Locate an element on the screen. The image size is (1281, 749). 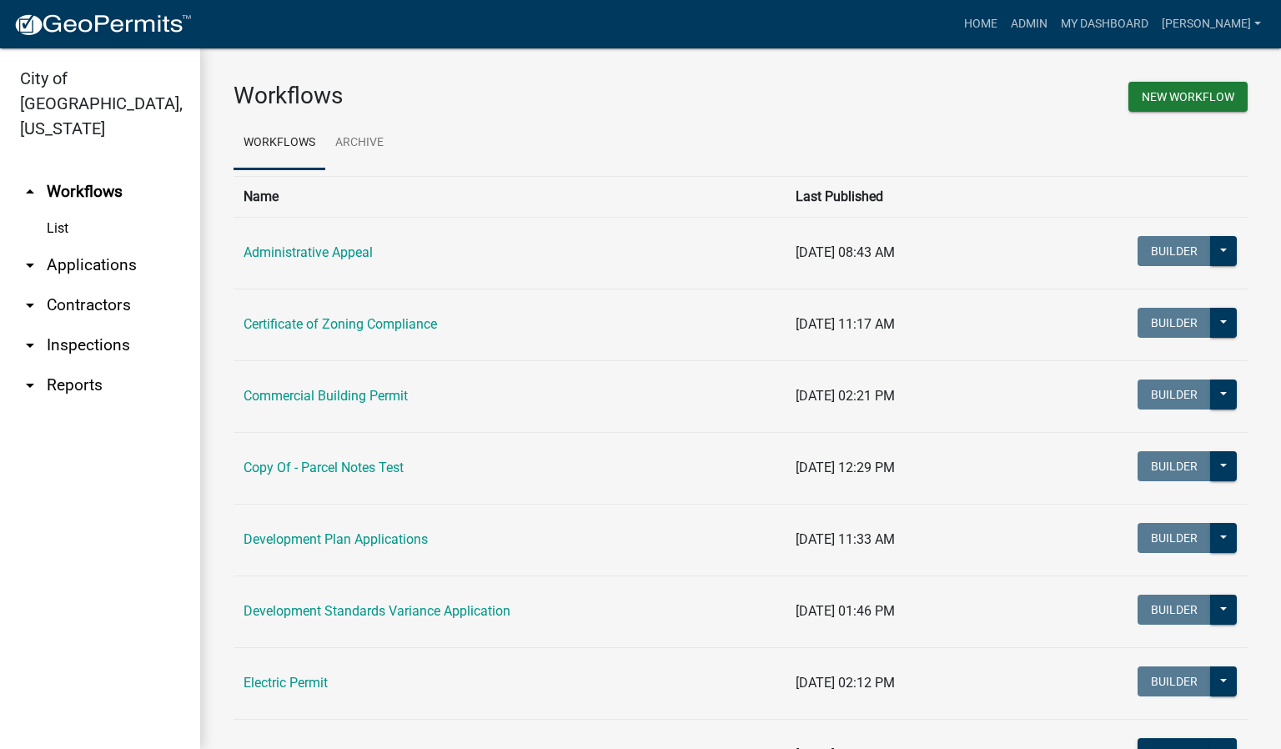
i: arrow_drop_up is located at coordinates (30, 192).